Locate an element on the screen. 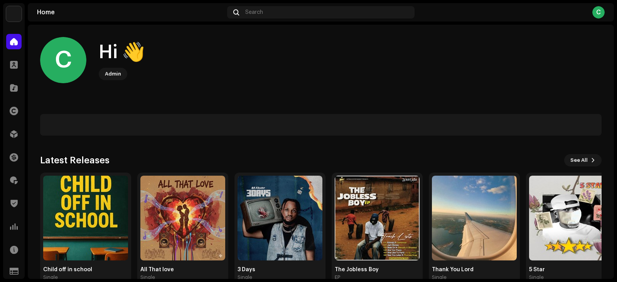 This screenshot has height=282, width=617. div: Child off in school is located at coordinates (86, 270).